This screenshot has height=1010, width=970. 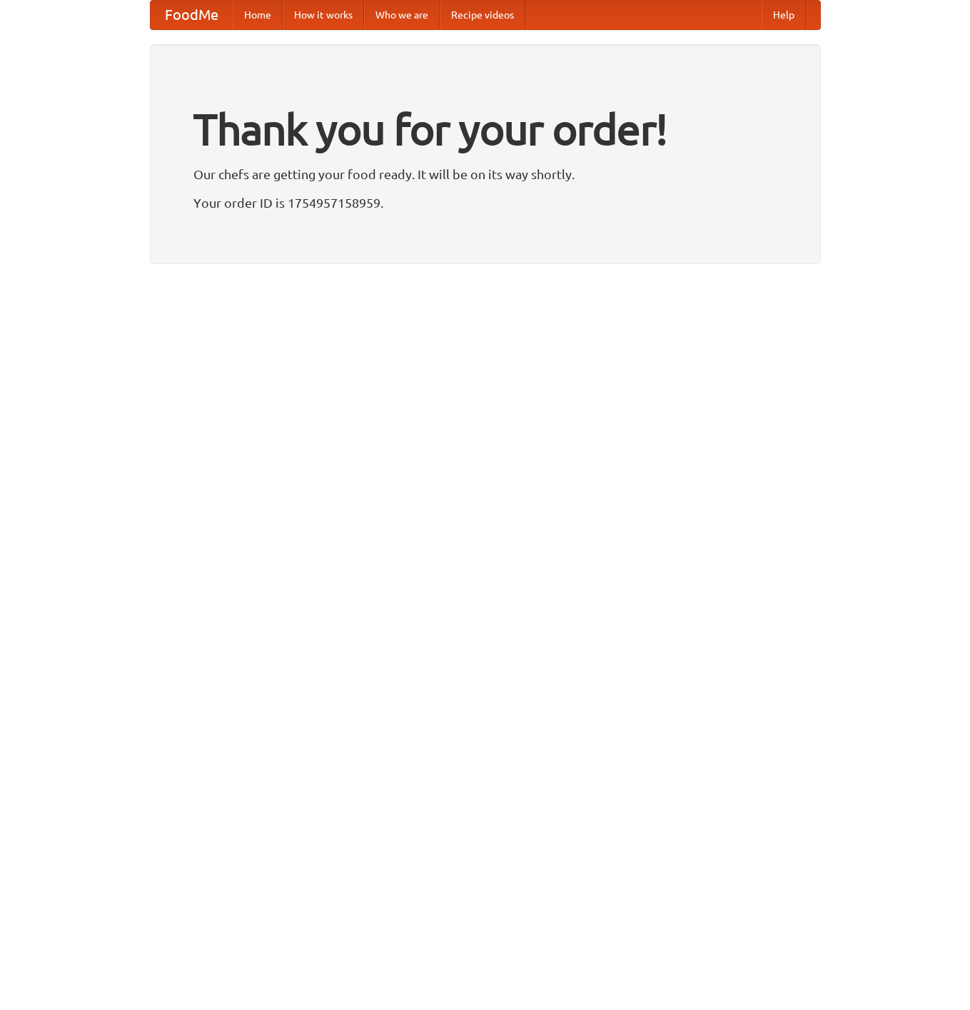 What do you see at coordinates (784, 15) in the screenshot?
I see `a: Help` at bounding box center [784, 15].